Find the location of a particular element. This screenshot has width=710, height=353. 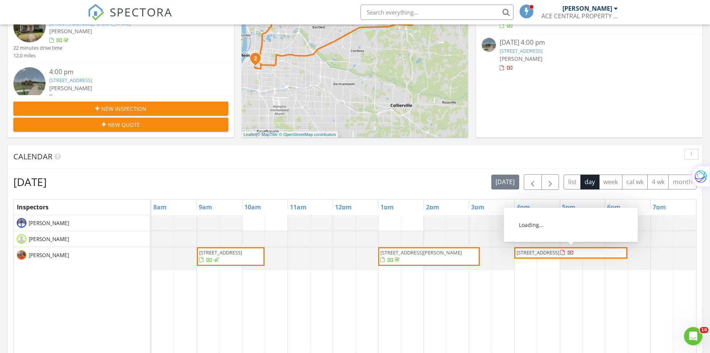

a: 8am is located at coordinates (160, 207).